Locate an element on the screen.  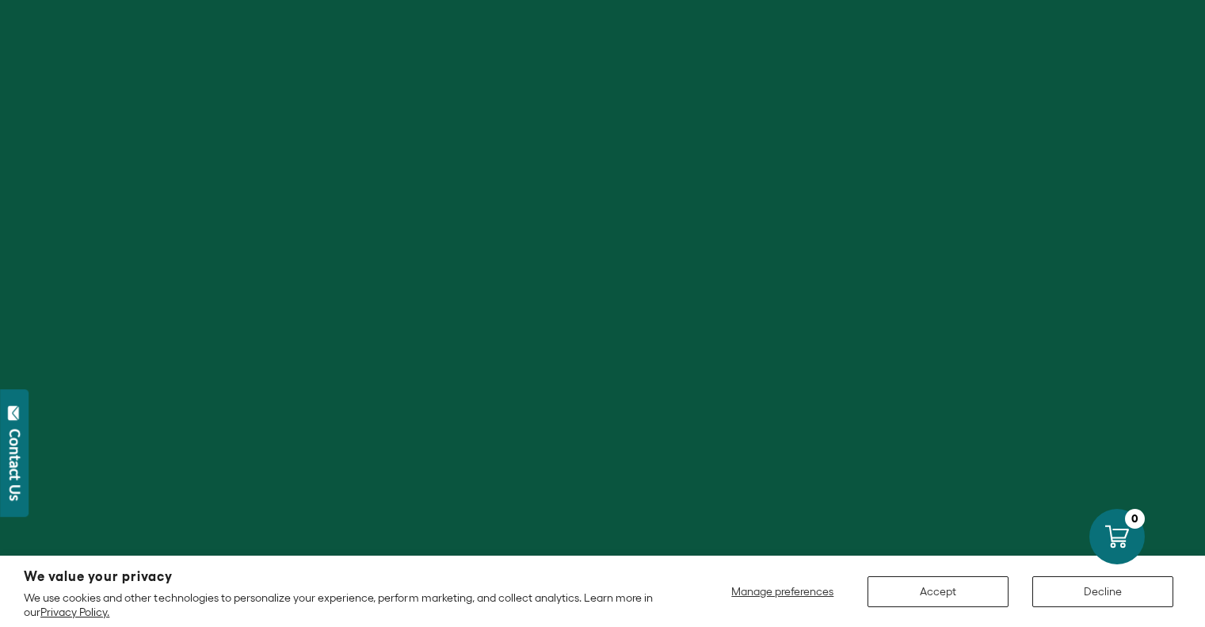
p: We use cookies and other technologies to personalize your experience, perform marketing, and coll... is located at coordinates (344, 605).